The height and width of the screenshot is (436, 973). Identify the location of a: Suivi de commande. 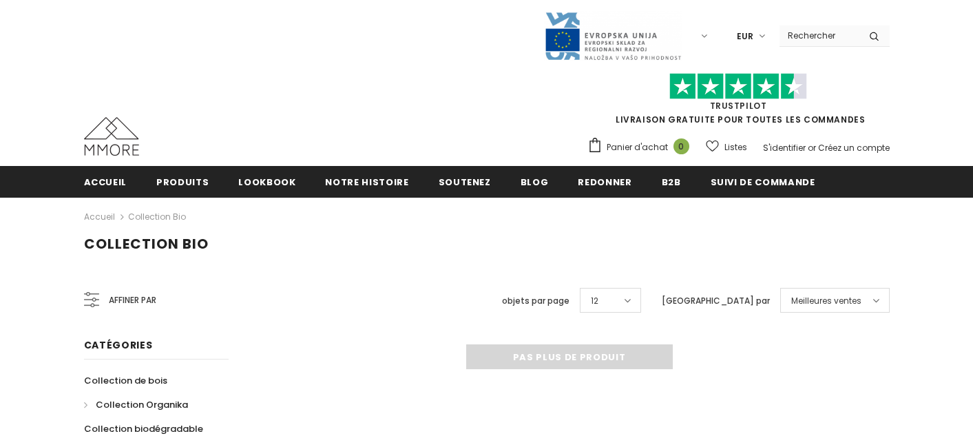
(763, 181).